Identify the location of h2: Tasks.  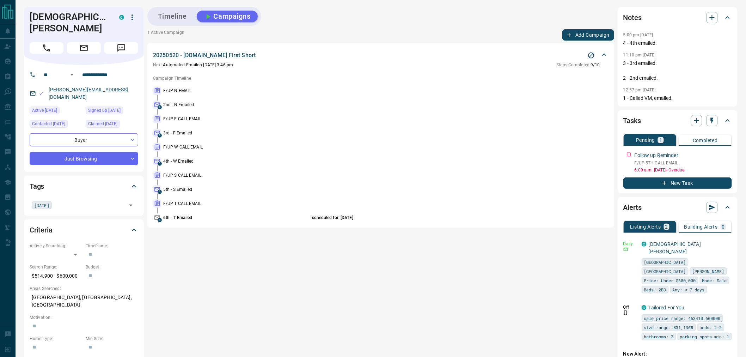
(633, 121).